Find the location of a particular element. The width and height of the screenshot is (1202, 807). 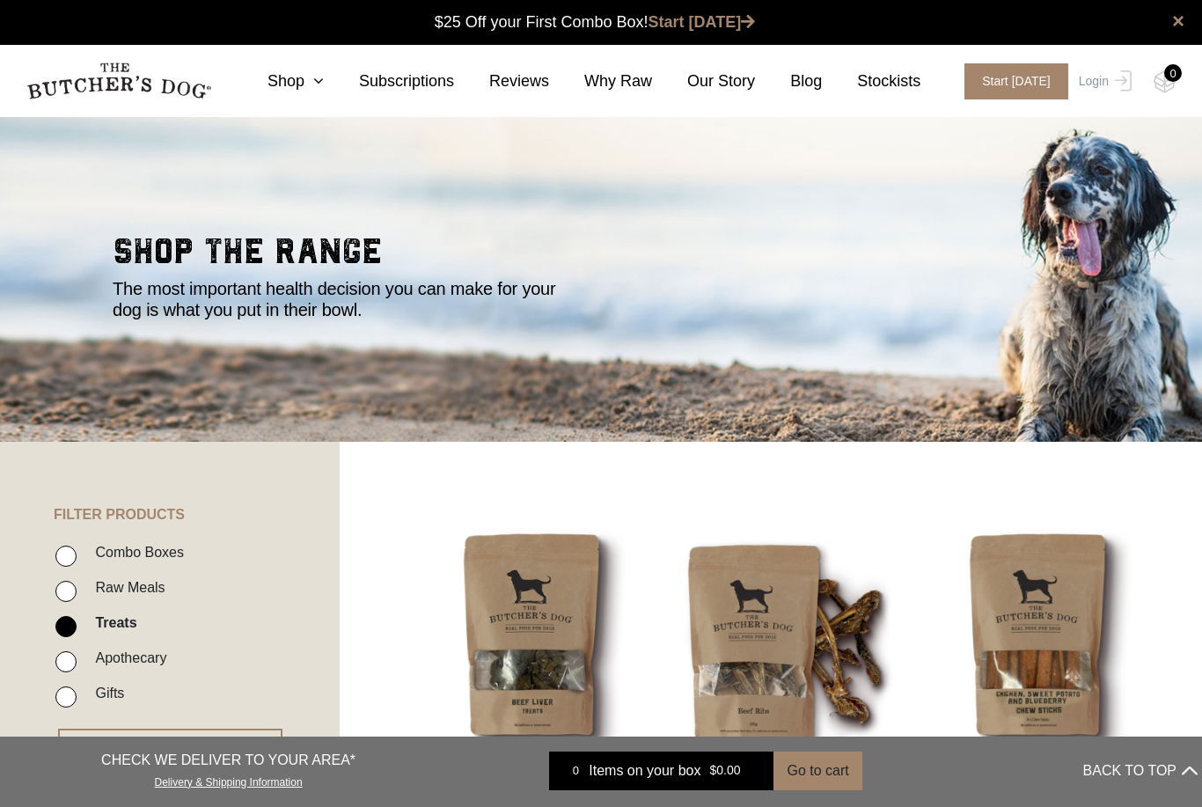

label: Gifts is located at coordinates (105, 692).